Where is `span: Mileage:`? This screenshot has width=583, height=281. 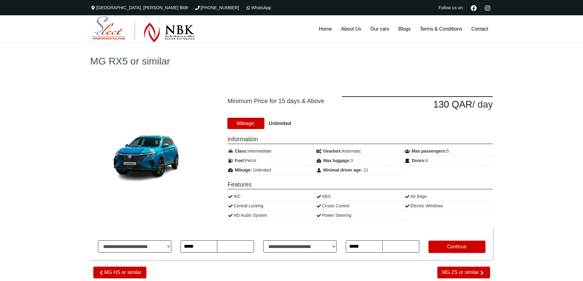
span: Mileage: is located at coordinates (246, 123).